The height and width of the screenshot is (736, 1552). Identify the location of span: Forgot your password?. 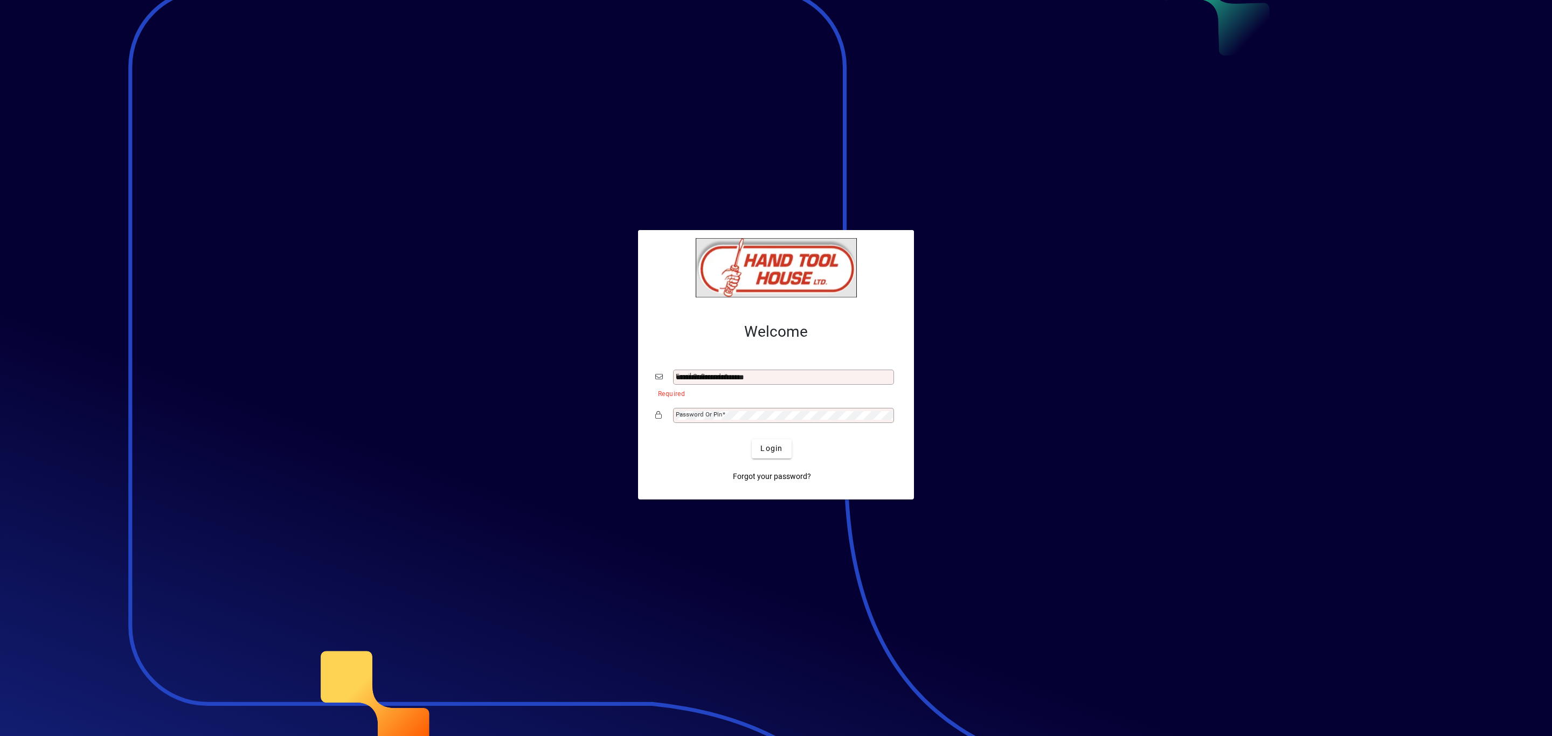
(772, 476).